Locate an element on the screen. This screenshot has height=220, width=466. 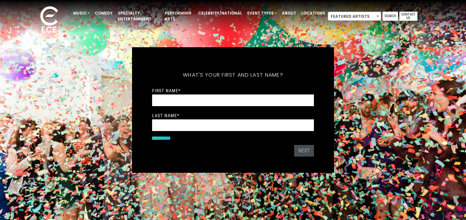
h5: What's your first and last name? is located at coordinates (233, 75).